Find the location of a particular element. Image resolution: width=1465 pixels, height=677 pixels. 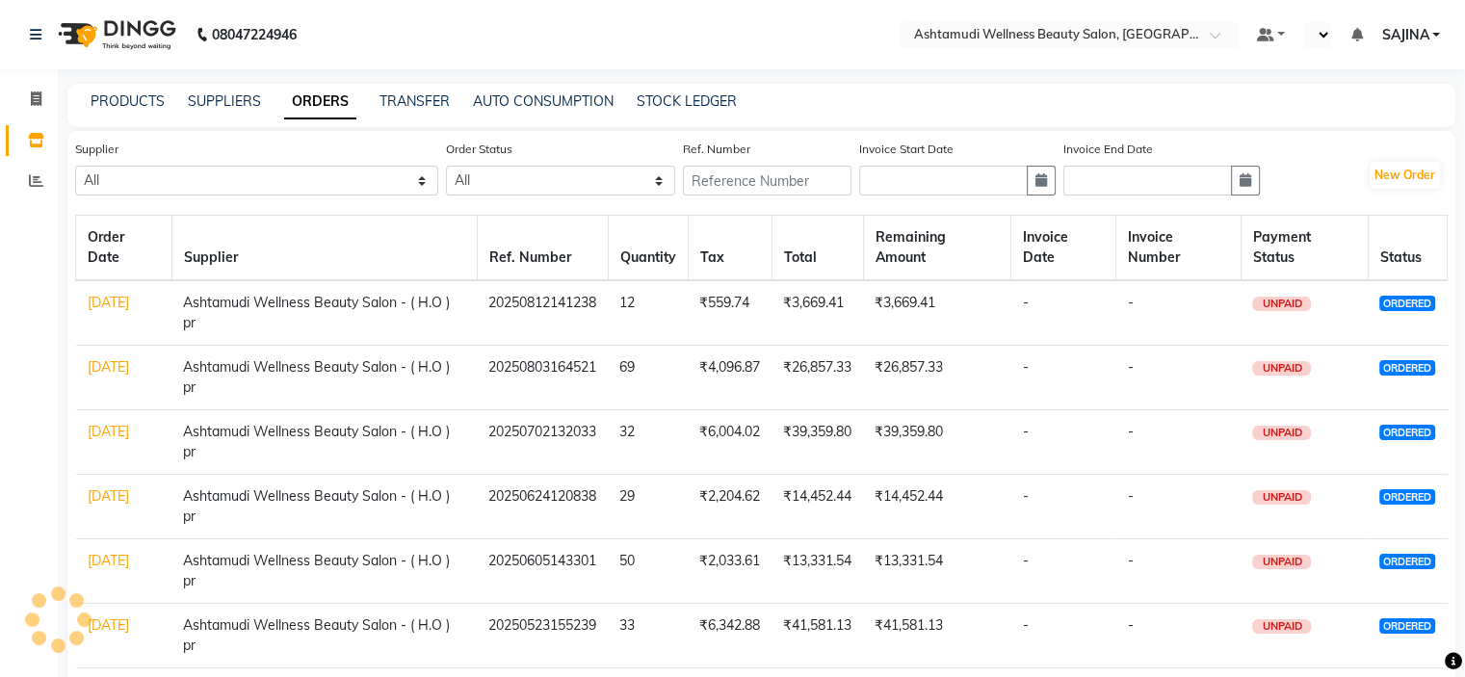

td: 20250702132033 is located at coordinates (542, 442).